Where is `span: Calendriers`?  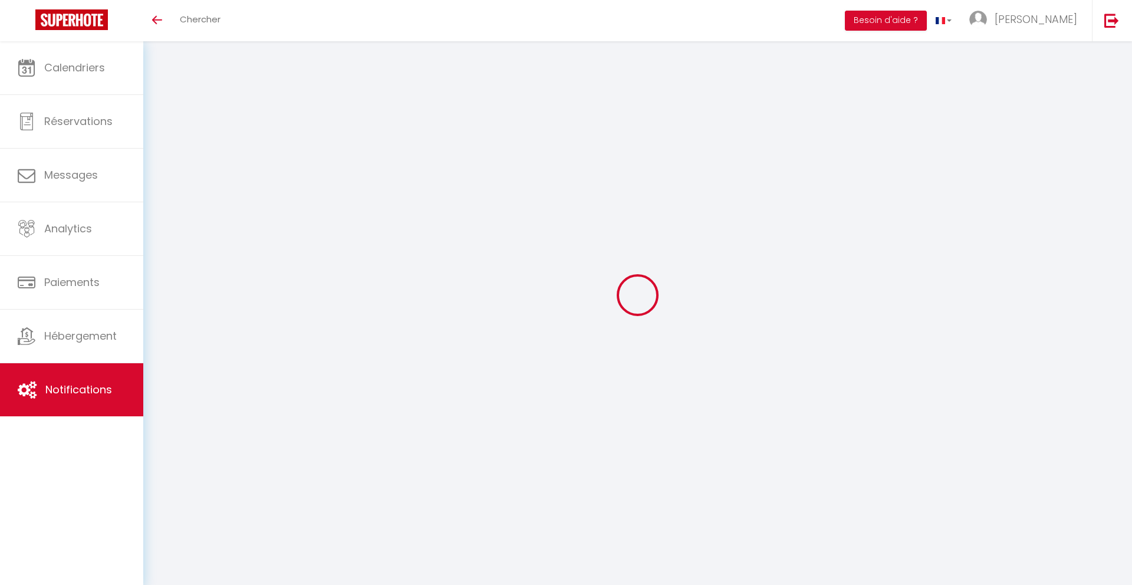
span: Calendriers is located at coordinates (74, 67).